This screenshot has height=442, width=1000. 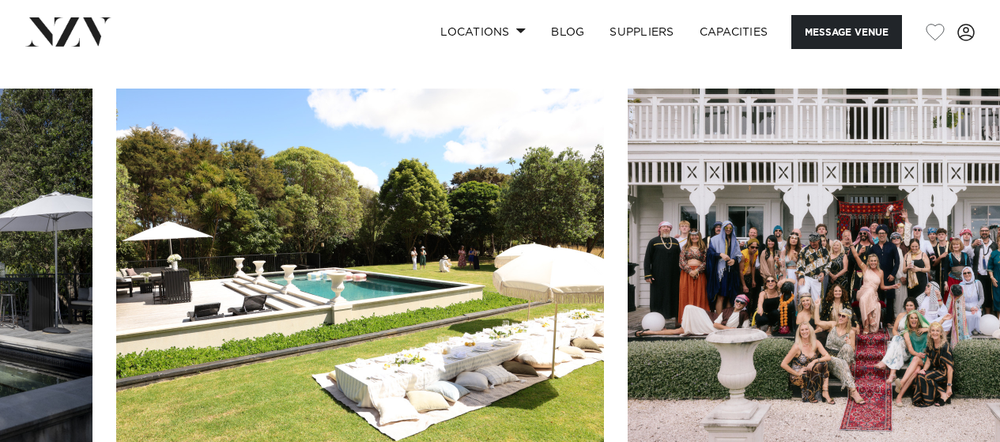 What do you see at coordinates (68, 32) in the screenshot?
I see `img: nzv-logo.png` at bounding box center [68, 32].